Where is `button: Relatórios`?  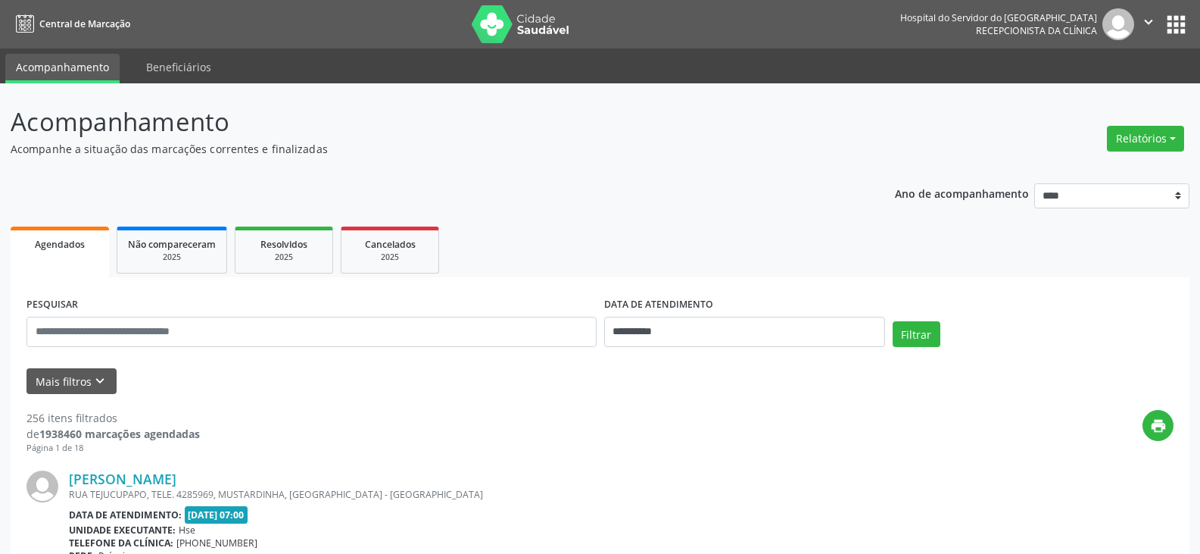 button: Relatórios is located at coordinates (1146, 139).